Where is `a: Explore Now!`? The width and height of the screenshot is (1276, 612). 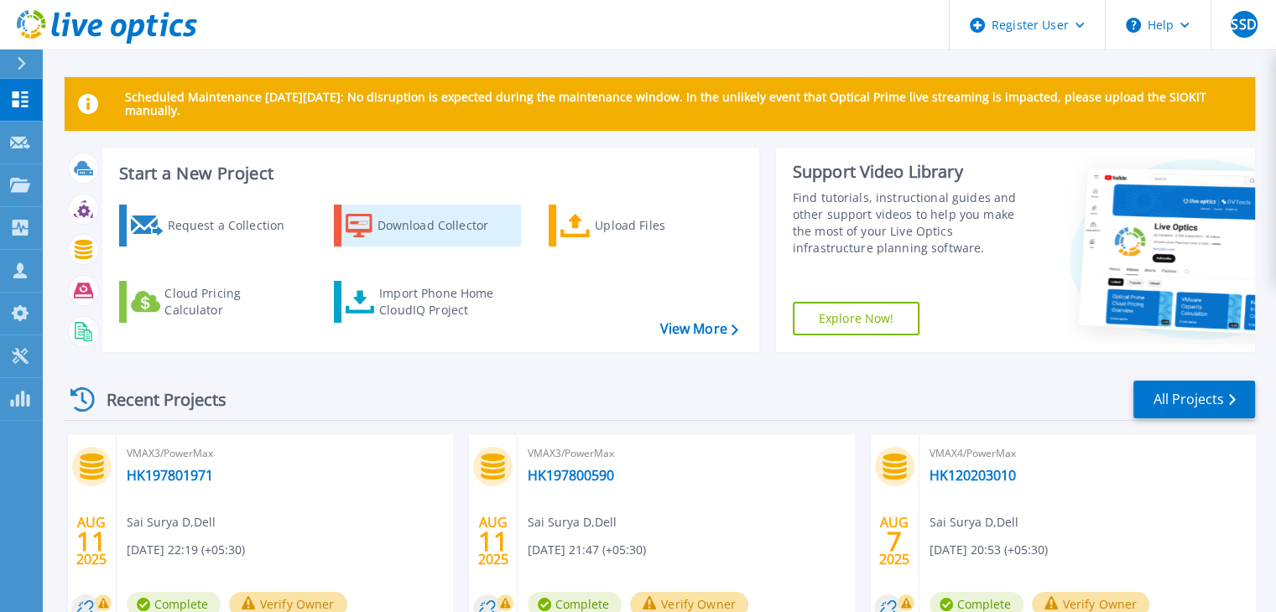 a: Explore Now! is located at coordinates (856, 319).